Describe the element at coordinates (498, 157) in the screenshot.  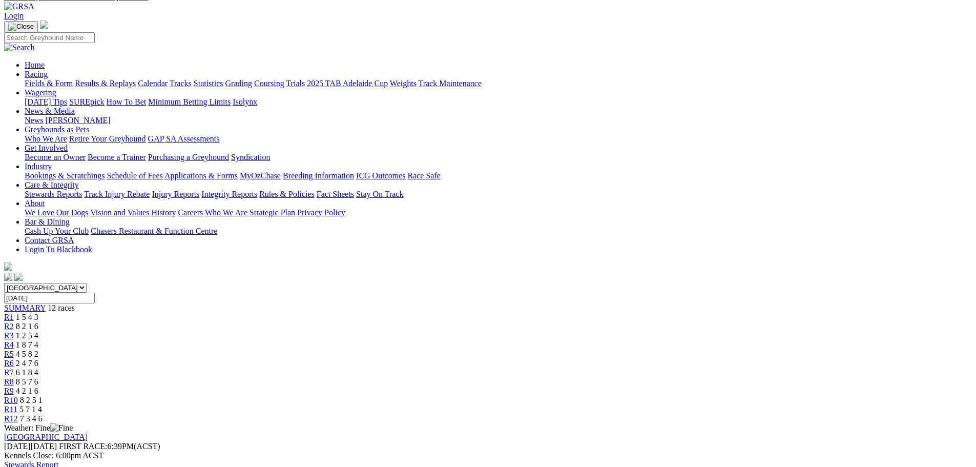
I see `div: Get Involved` at that location.